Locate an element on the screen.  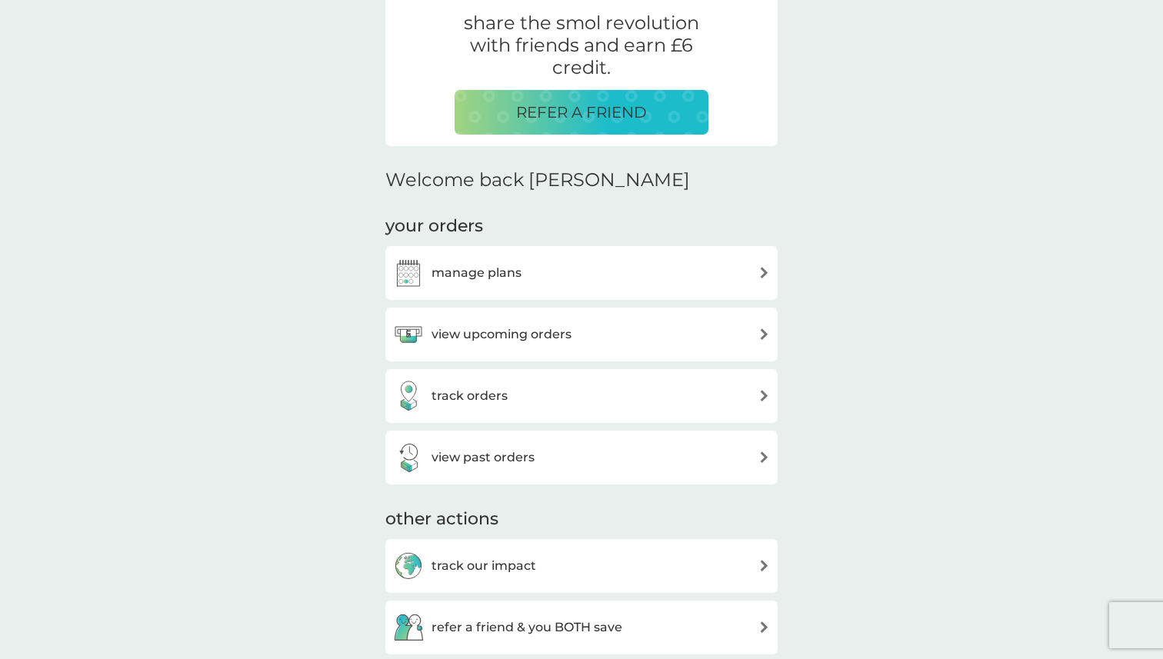
h3: view upcoming orders is located at coordinates (501, 335).